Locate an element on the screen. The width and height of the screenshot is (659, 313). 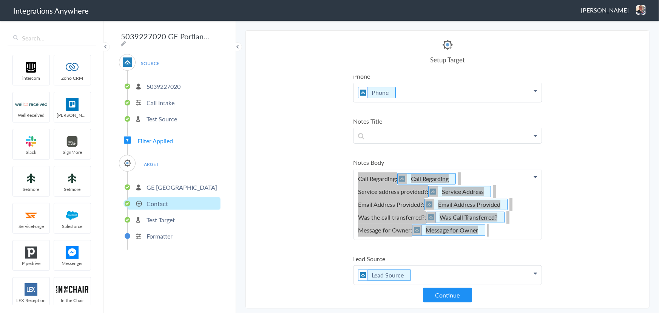
p: Contact is located at coordinates (157, 203).